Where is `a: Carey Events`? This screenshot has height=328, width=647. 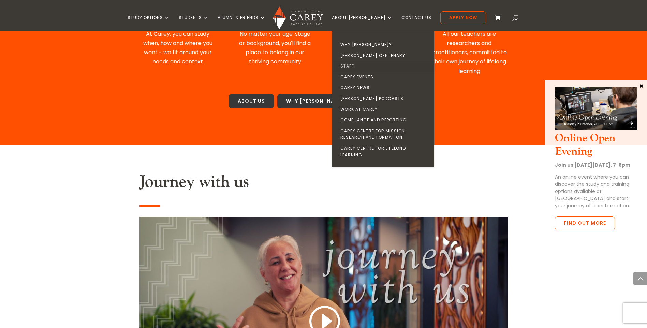 a: Carey Events is located at coordinates (385, 77).